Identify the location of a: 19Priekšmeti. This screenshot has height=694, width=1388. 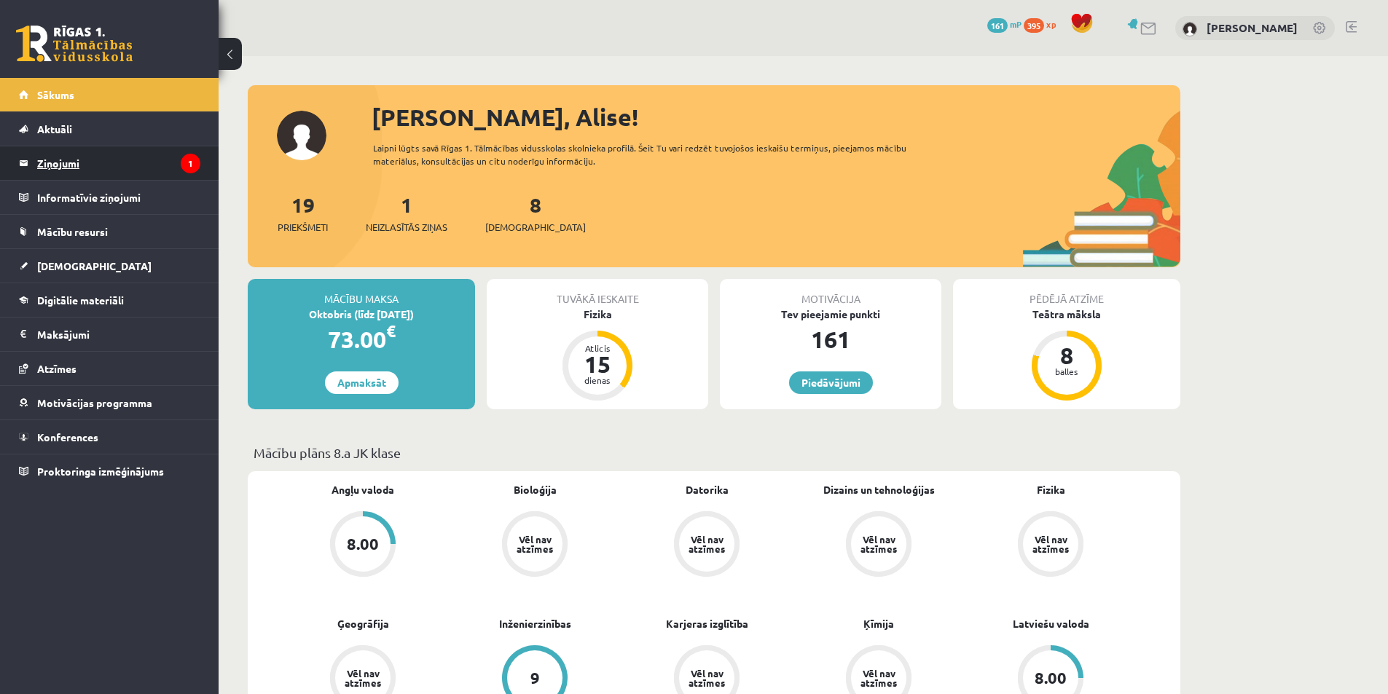
(302, 213).